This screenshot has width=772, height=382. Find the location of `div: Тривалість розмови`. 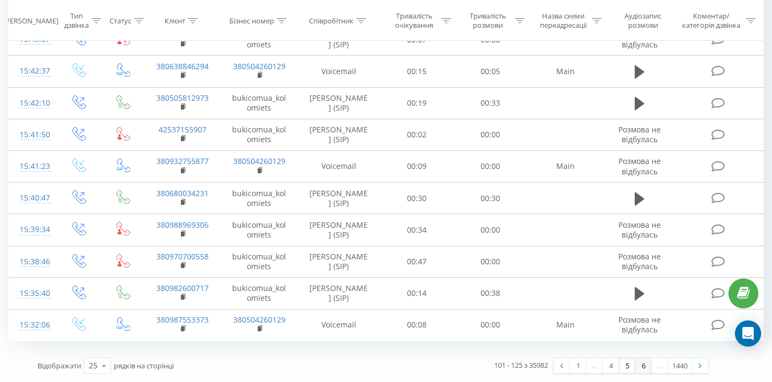

div: Тривалість розмови is located at coordinates (487, 21).